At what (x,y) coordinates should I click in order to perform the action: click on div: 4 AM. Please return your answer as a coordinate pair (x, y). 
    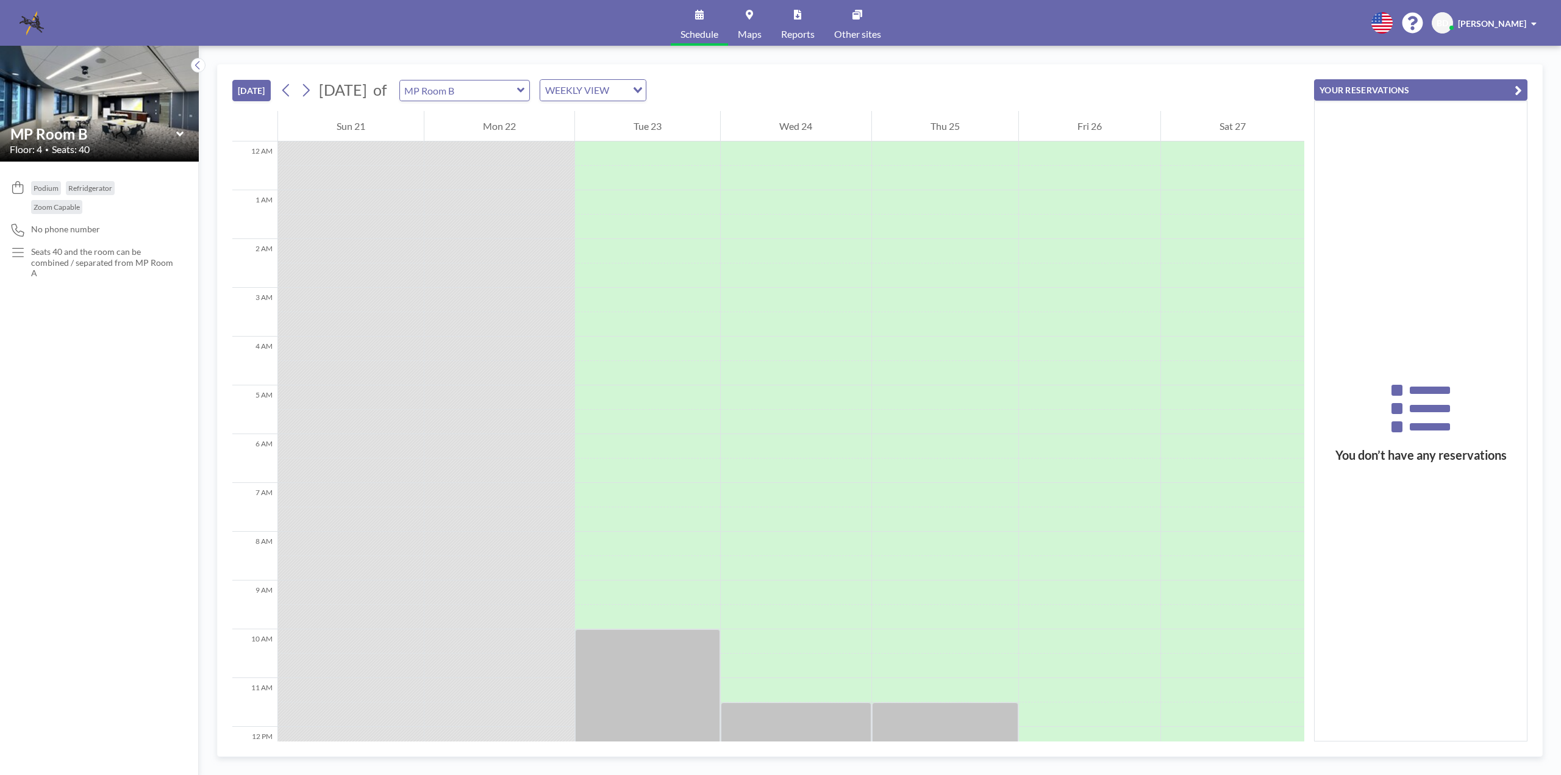
    Looking at the image, I should click on (255, 361).